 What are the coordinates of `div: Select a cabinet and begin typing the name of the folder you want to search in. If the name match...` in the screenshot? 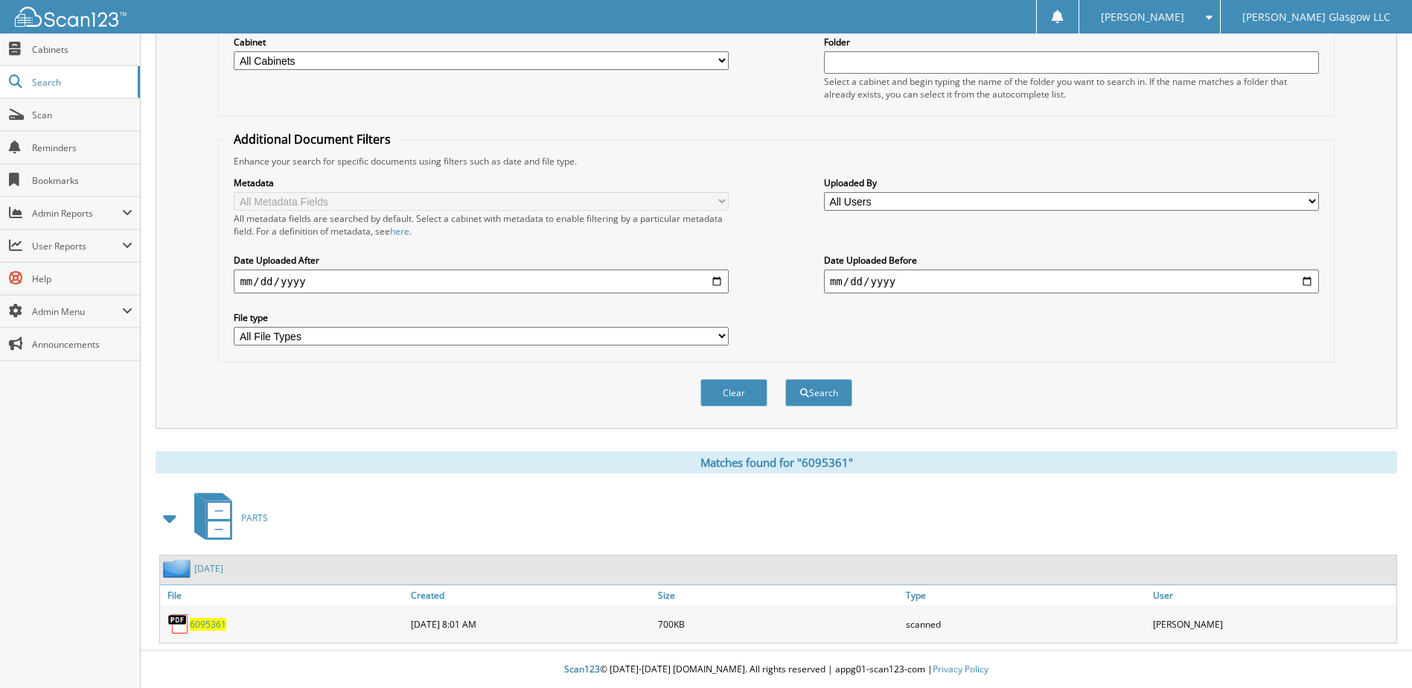 It's located at (1071, 88).